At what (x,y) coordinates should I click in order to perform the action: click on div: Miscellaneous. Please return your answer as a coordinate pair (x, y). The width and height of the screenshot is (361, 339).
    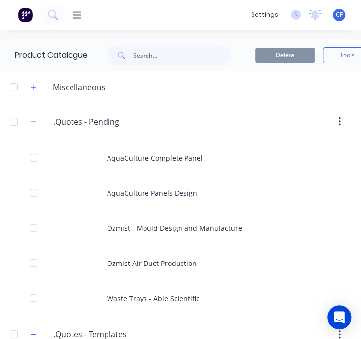
    Looking at the image, I should click on (79, 87).